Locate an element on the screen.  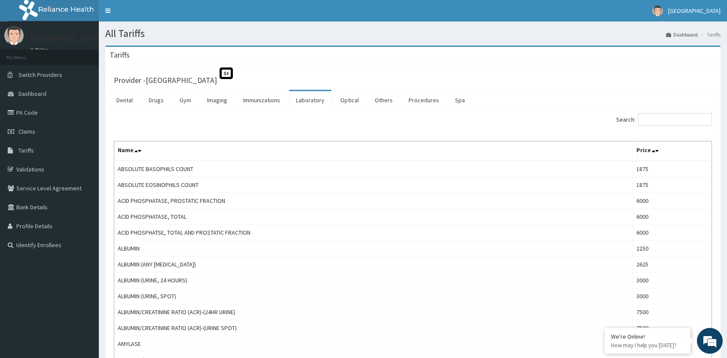
textarea: Type your message and hit 'Enter' is located at coordinates (84, 249).